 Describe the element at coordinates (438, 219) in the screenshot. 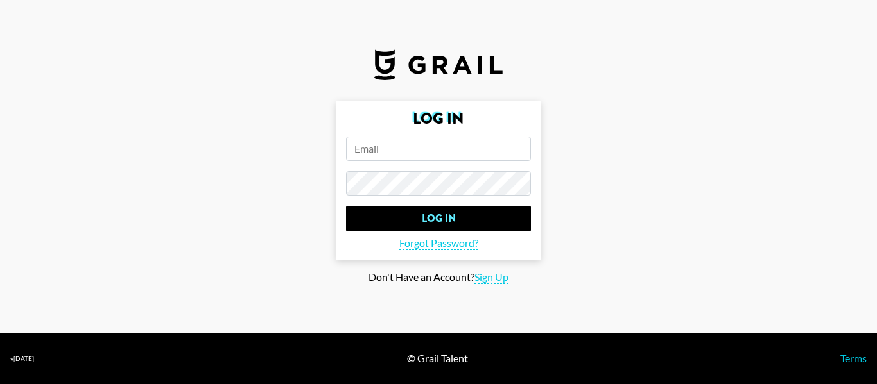

I see `input: Log In` at that location.